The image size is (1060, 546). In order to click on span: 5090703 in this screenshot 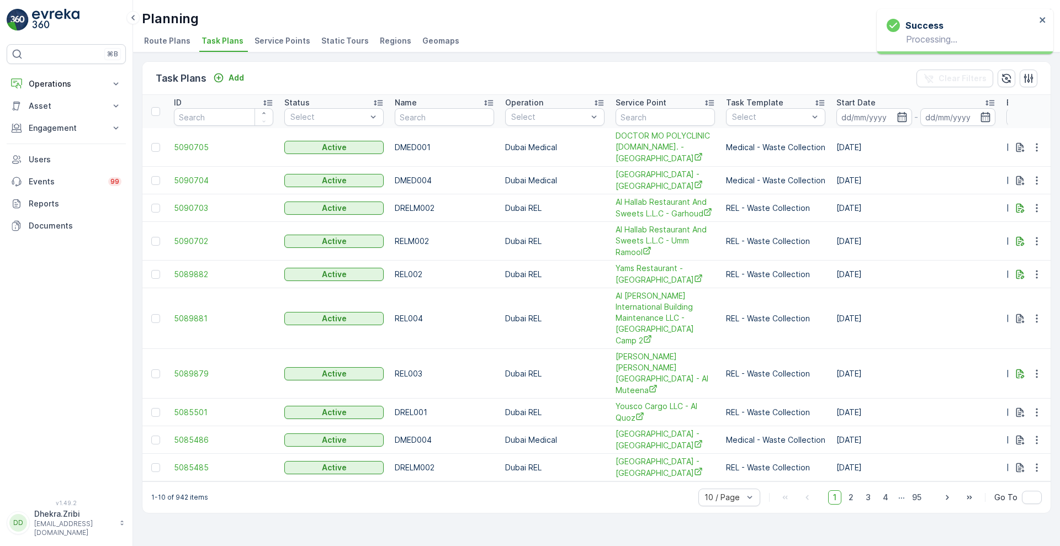, I will do `click(224, 208)`.